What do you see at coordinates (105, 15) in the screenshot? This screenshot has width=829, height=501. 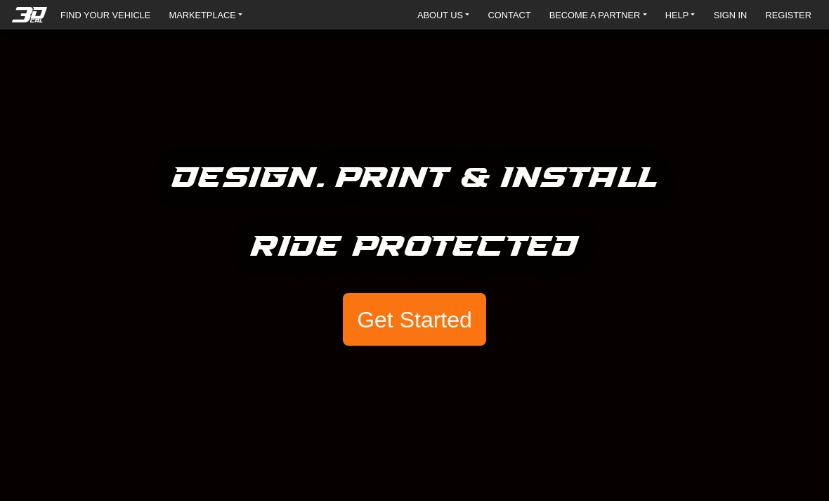 I see `a: FIND YOUR VEHICLE` at bounding box center [105, 15].